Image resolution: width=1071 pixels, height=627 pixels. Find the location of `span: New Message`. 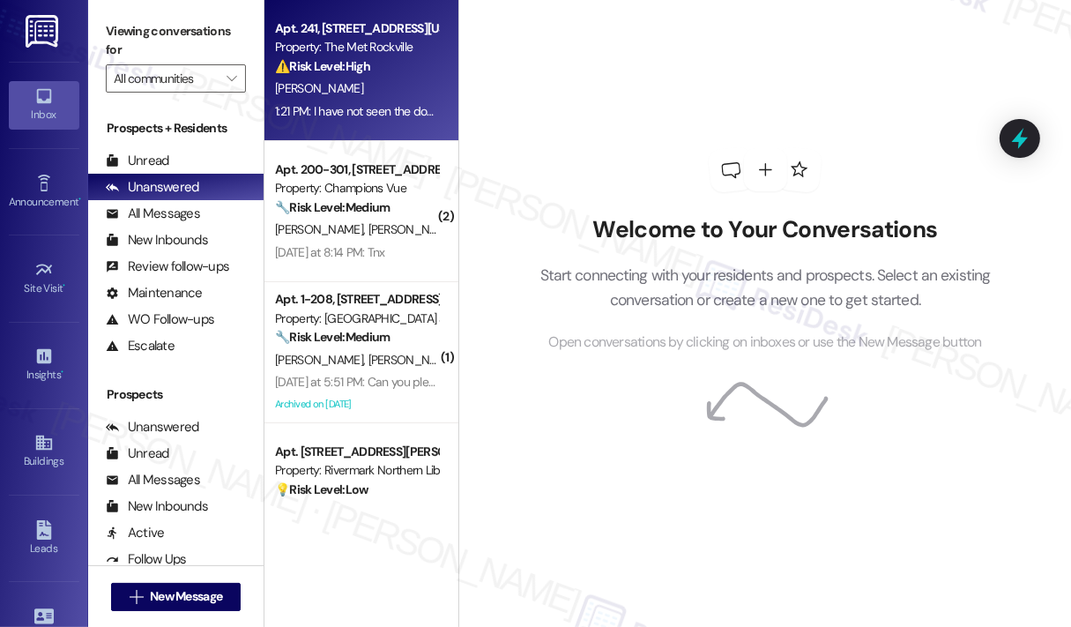

span: New Message is located at coordinates (186, 596).